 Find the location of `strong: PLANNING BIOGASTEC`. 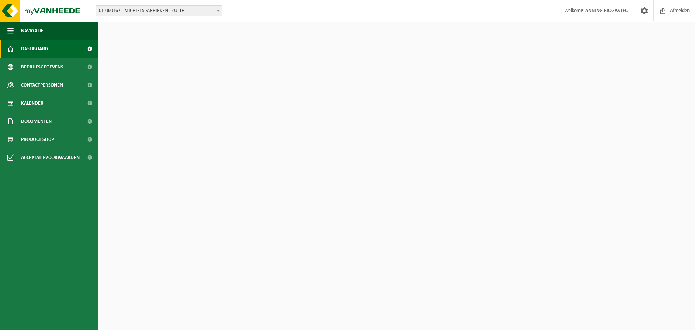

strong: PLANNING BIOGASTEC is located at coordinates (605, 11).